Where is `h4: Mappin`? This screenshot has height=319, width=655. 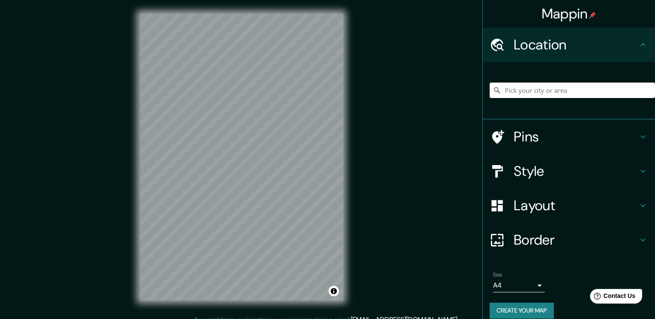
h4: Mappin is located at coordinates (569, 14).